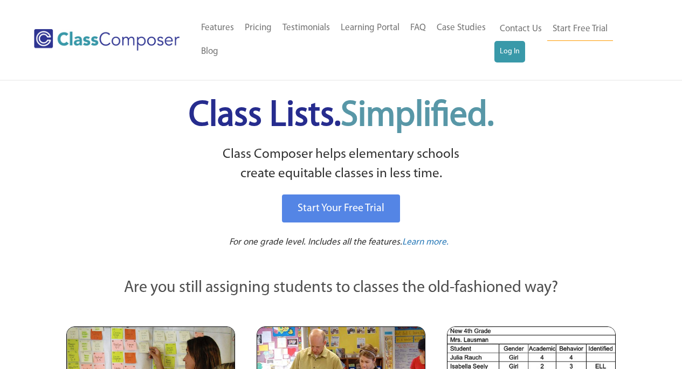  What do you see at coordinates (315, 242) in the screenshot?
I see `span: For one grade level. Includes all the features.` at bounding box center [315, 242].